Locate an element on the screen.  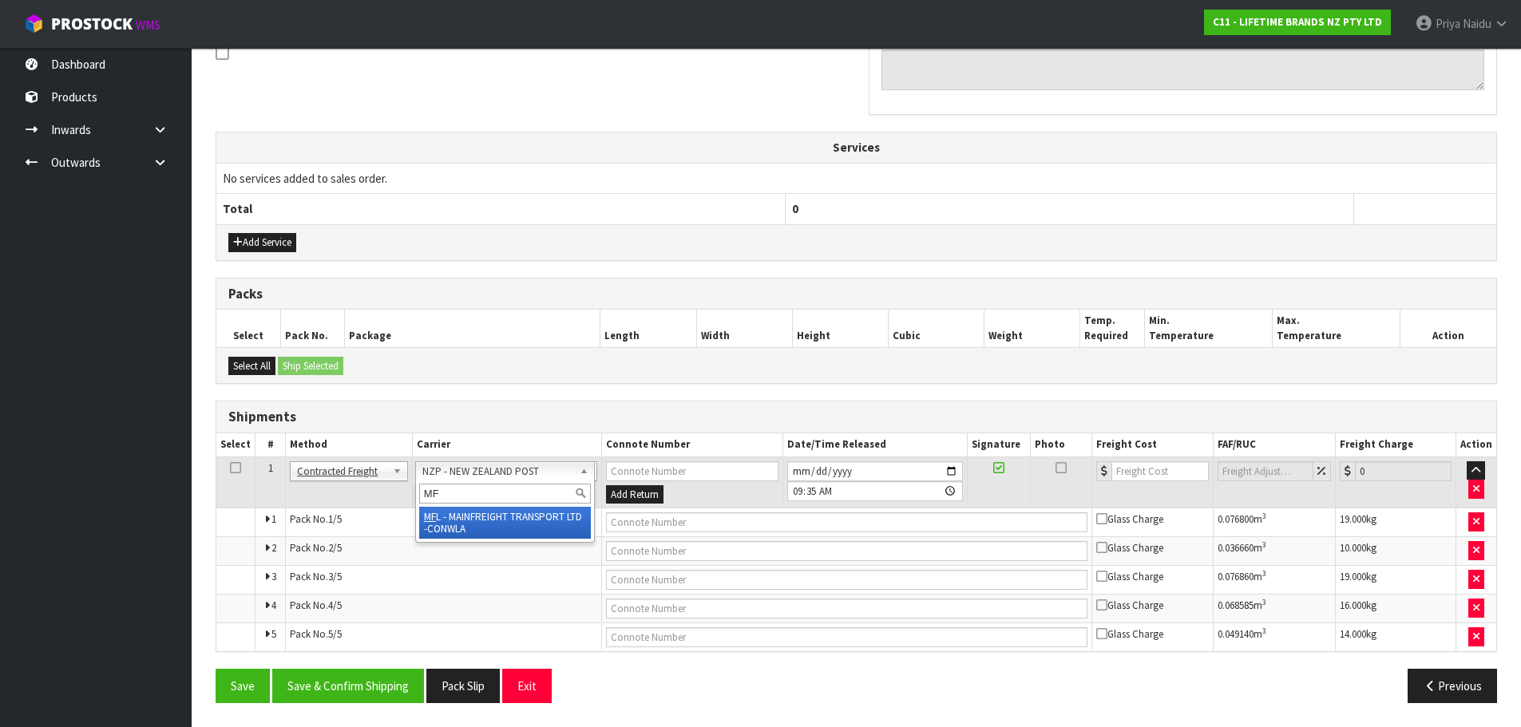
th: Min. Temperature is located at coordinates (1208, 328).